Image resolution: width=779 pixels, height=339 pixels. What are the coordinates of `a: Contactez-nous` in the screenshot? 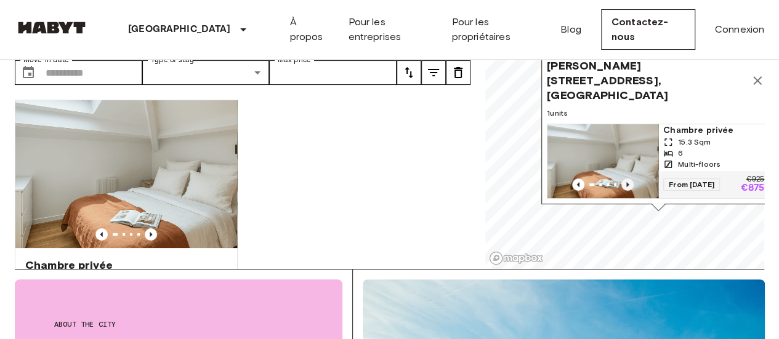 It's located at (648, 30).